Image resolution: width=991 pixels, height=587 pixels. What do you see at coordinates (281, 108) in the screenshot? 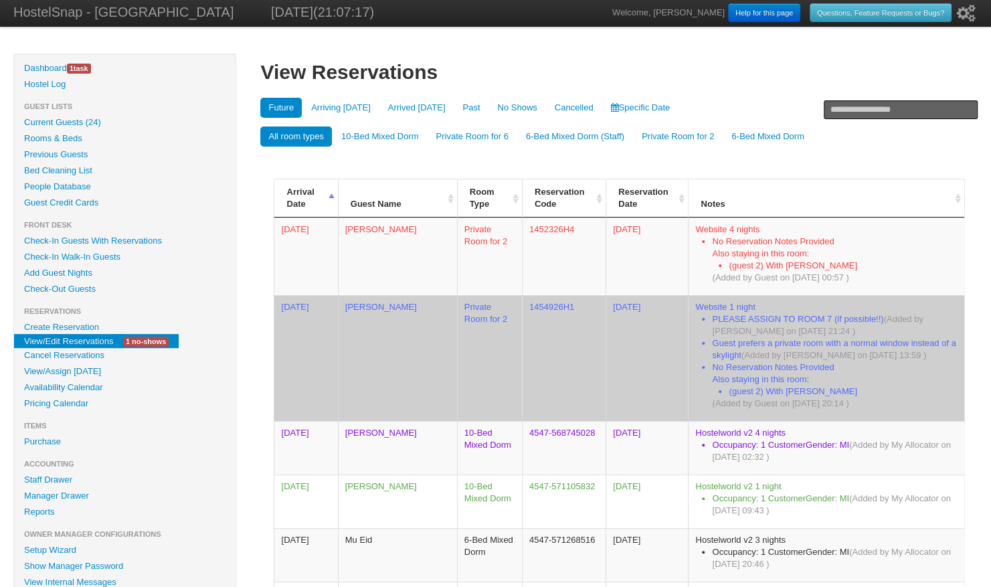
I see `a: Future` at bounding box center [281, 108].